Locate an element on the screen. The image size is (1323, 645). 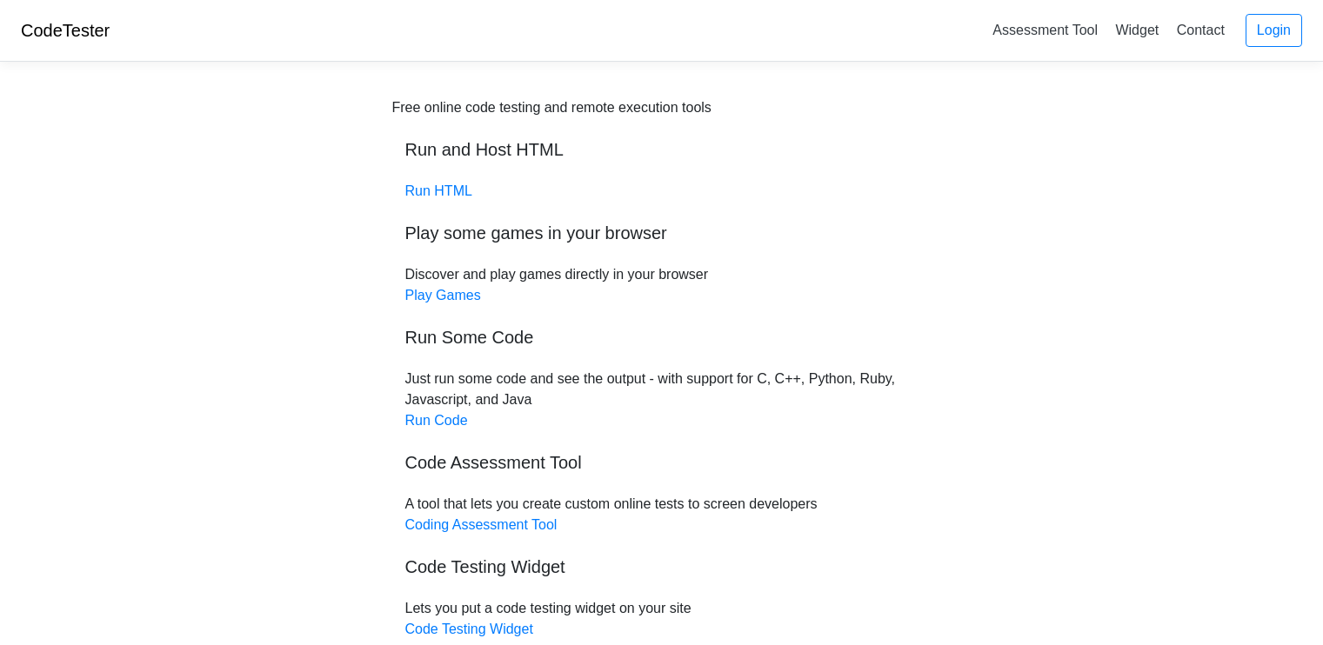
h5: Run Some Code is located at coordinates (662, 338).